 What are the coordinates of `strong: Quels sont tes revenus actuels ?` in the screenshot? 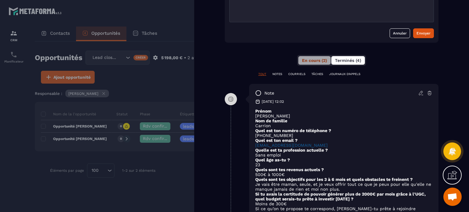 It's located at (289, 170).